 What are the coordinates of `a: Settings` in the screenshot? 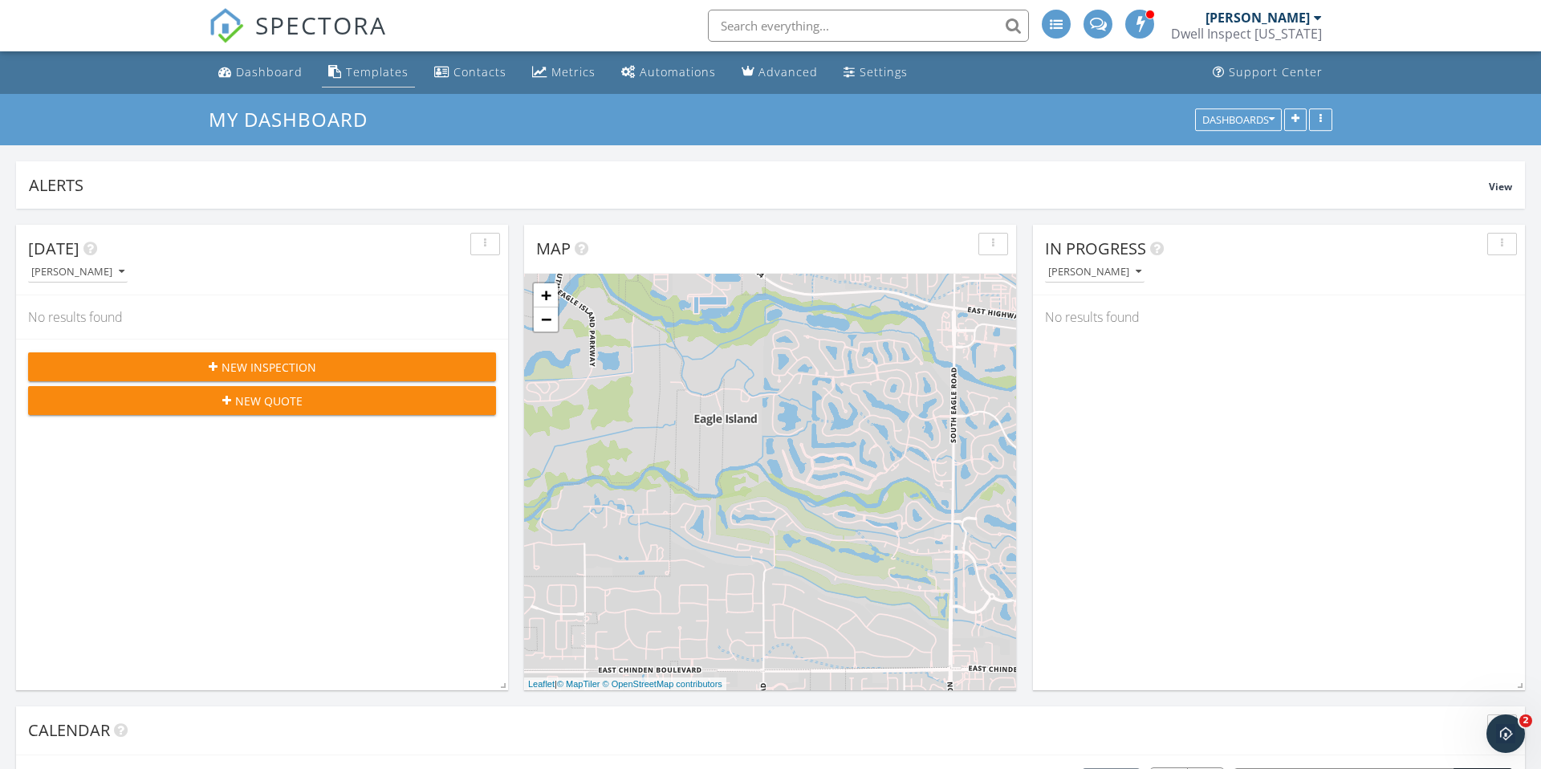 It's located at (876, 72).